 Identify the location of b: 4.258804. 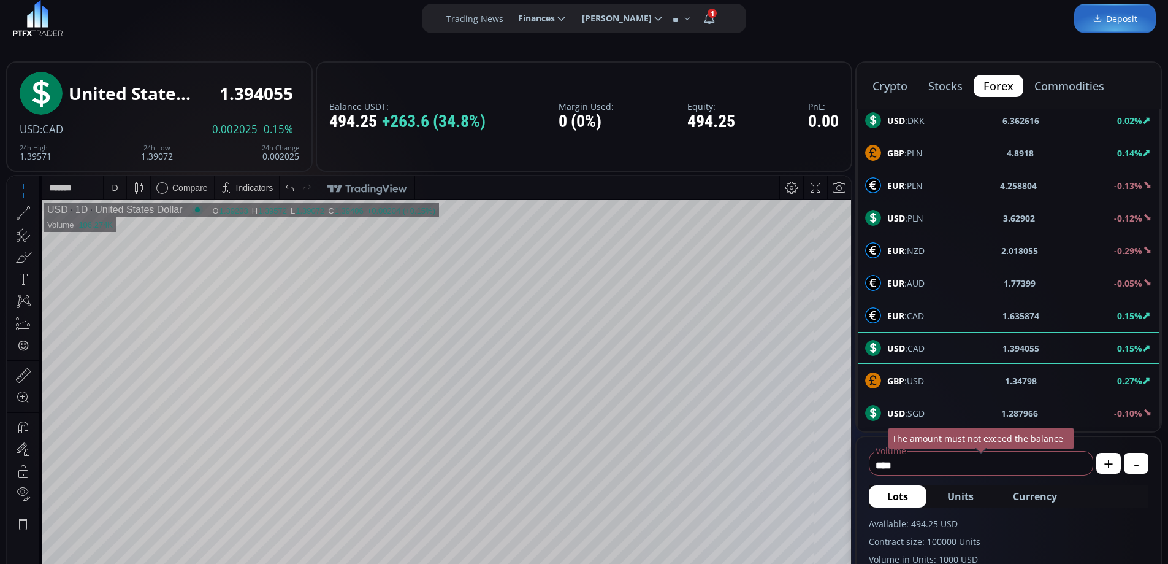
(1019, 185).